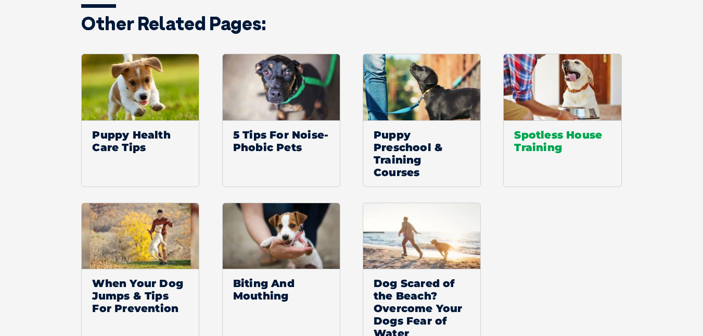 This screenshot has width=703, height=336. Describe the element at coordinates (281, 289) in the screenshot. I see `span: Biting And Mouthing` at that location.